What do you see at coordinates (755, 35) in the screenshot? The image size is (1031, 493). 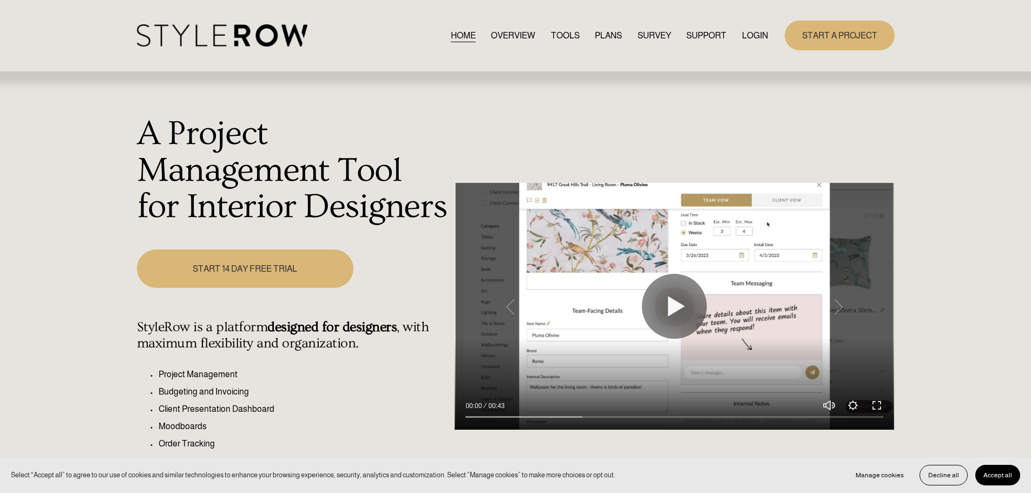 I see `a: LOGIN` at bounding box center [755, 35].